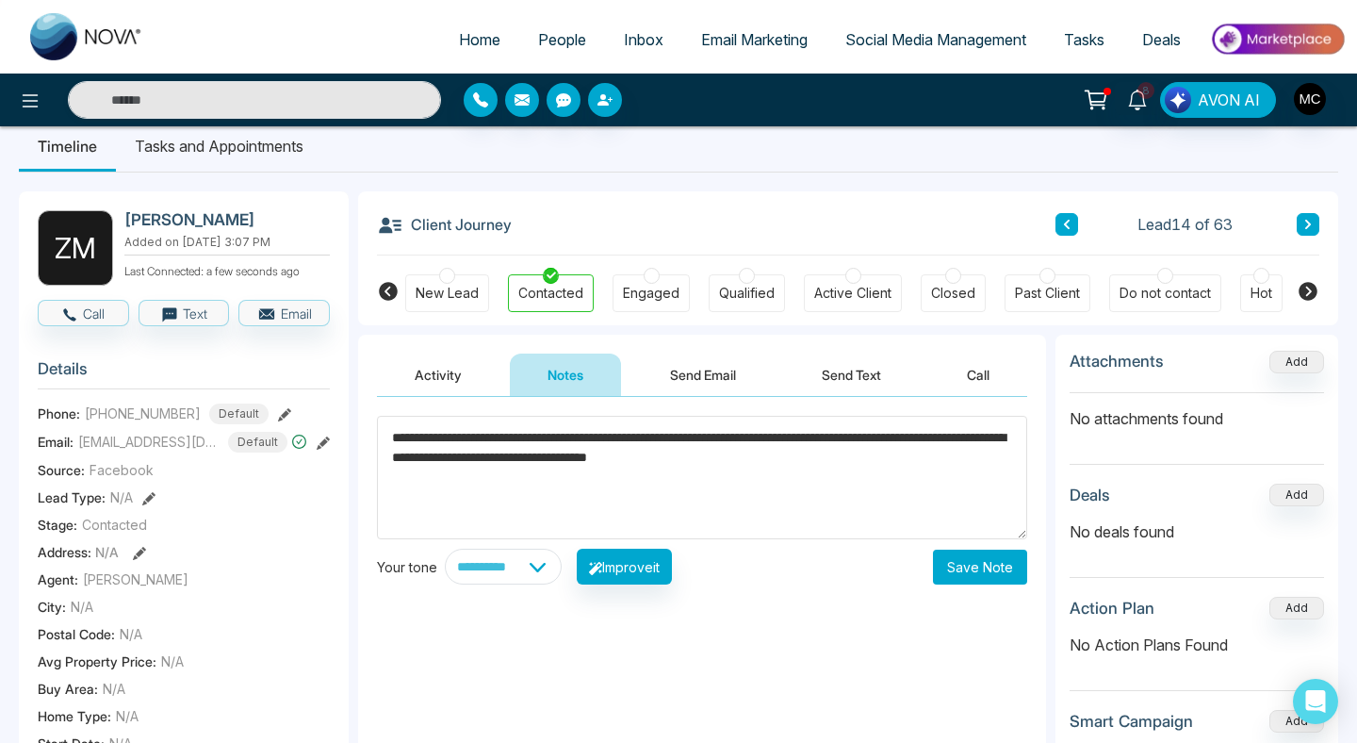  What do you see at coordinates (1316, 701) in the screenshot?
I see `div: Open Intercom Messenger` at bounding box center [1316, 701].